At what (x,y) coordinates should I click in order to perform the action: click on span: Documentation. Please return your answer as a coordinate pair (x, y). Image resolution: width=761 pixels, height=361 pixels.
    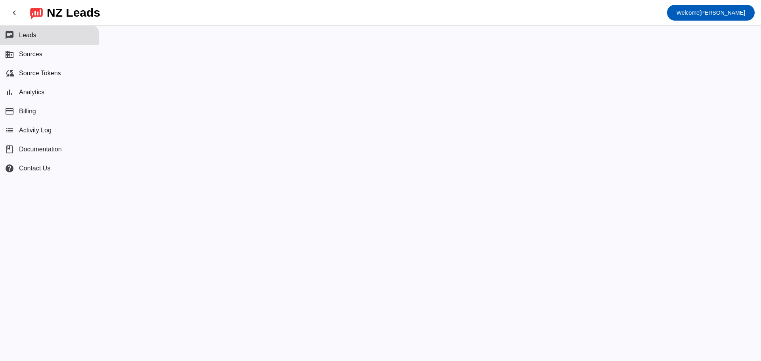
    Looking at the image, I should click on (40, 149).